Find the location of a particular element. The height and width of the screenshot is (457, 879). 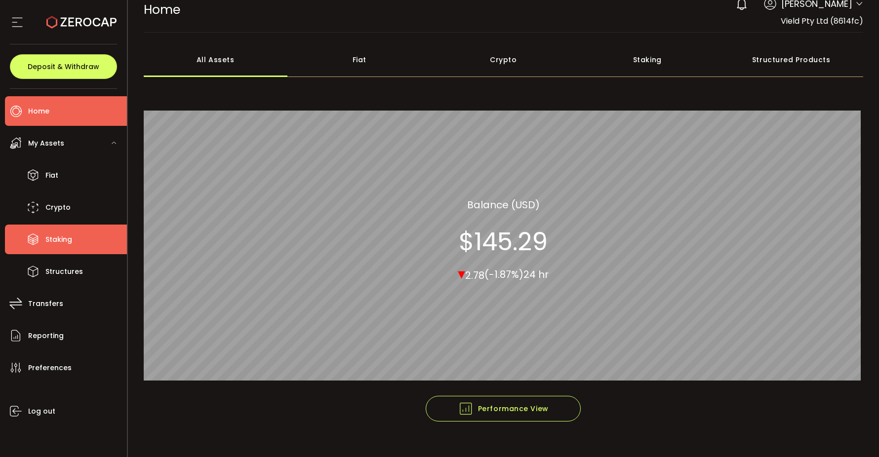

div: Crypto is located at coordinates (504, 60).